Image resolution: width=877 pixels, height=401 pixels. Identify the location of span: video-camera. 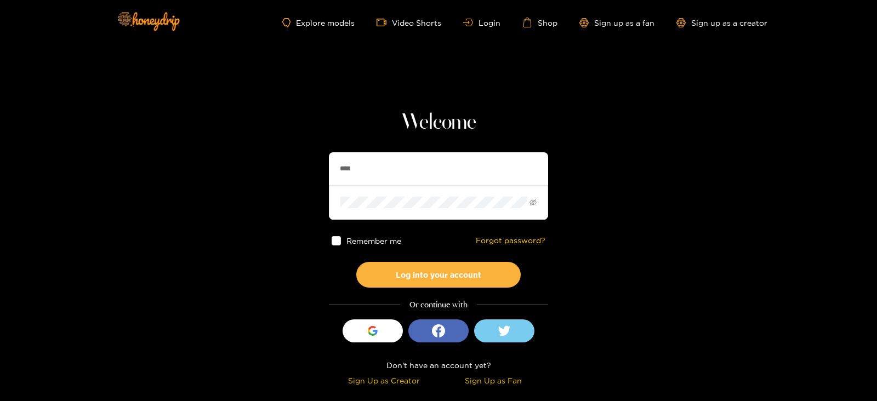
(384, 22).